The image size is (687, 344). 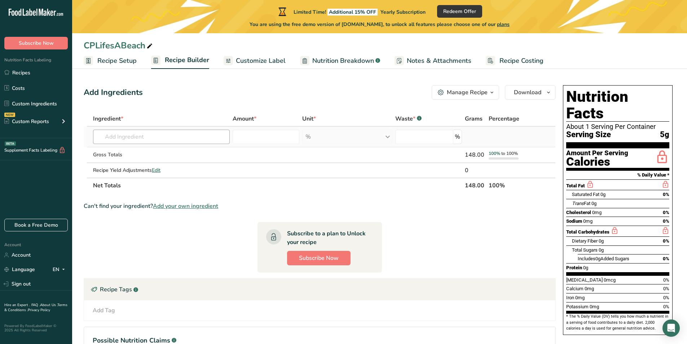 I want to click on span: Redeem Offer, so click(x=460, y=11).